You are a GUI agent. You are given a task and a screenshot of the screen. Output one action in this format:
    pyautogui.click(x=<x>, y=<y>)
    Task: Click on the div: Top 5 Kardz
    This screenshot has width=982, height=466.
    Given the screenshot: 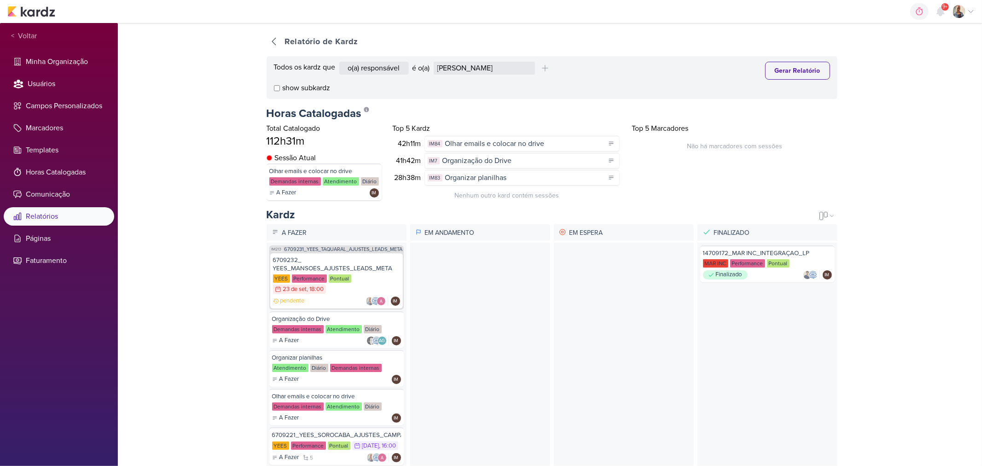 What is the action you would take?
    pyautogui.click(x=507, y=128)
    